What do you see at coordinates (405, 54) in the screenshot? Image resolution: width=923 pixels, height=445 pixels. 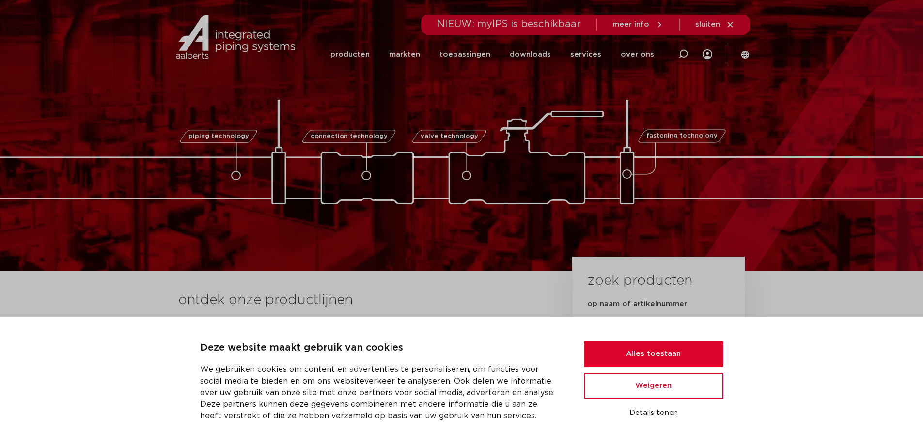 I see `a: markten` at bounding box center [405, 54].